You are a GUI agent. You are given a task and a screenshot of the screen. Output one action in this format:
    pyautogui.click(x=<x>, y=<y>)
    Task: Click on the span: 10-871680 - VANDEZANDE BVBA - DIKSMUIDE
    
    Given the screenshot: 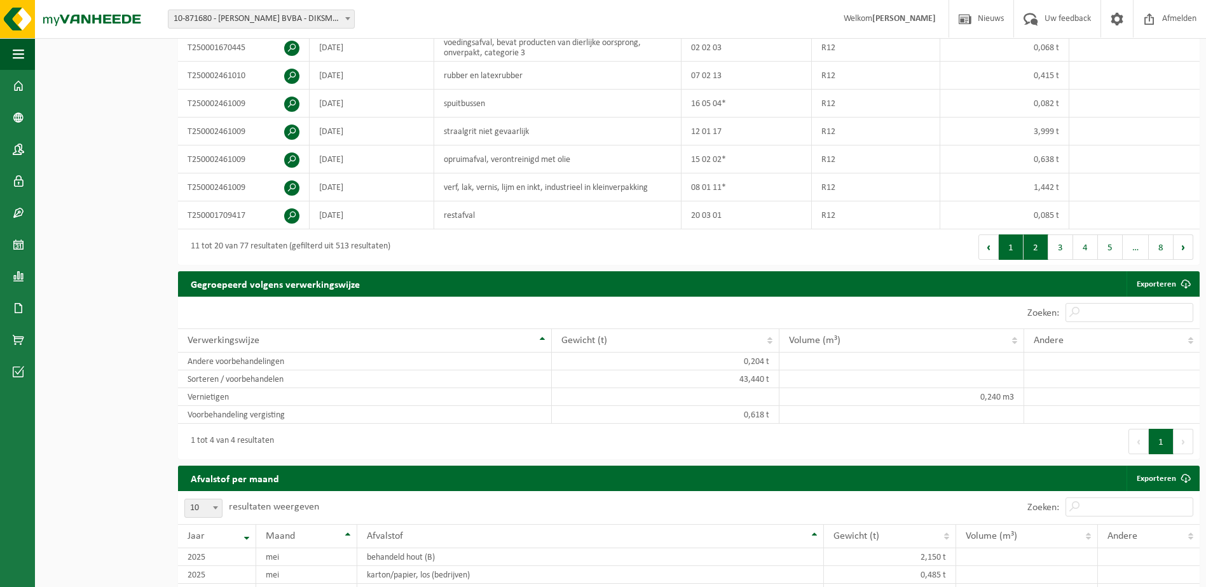 What is the action you would take?
    pyautogui.click(x=261, y=19)
    